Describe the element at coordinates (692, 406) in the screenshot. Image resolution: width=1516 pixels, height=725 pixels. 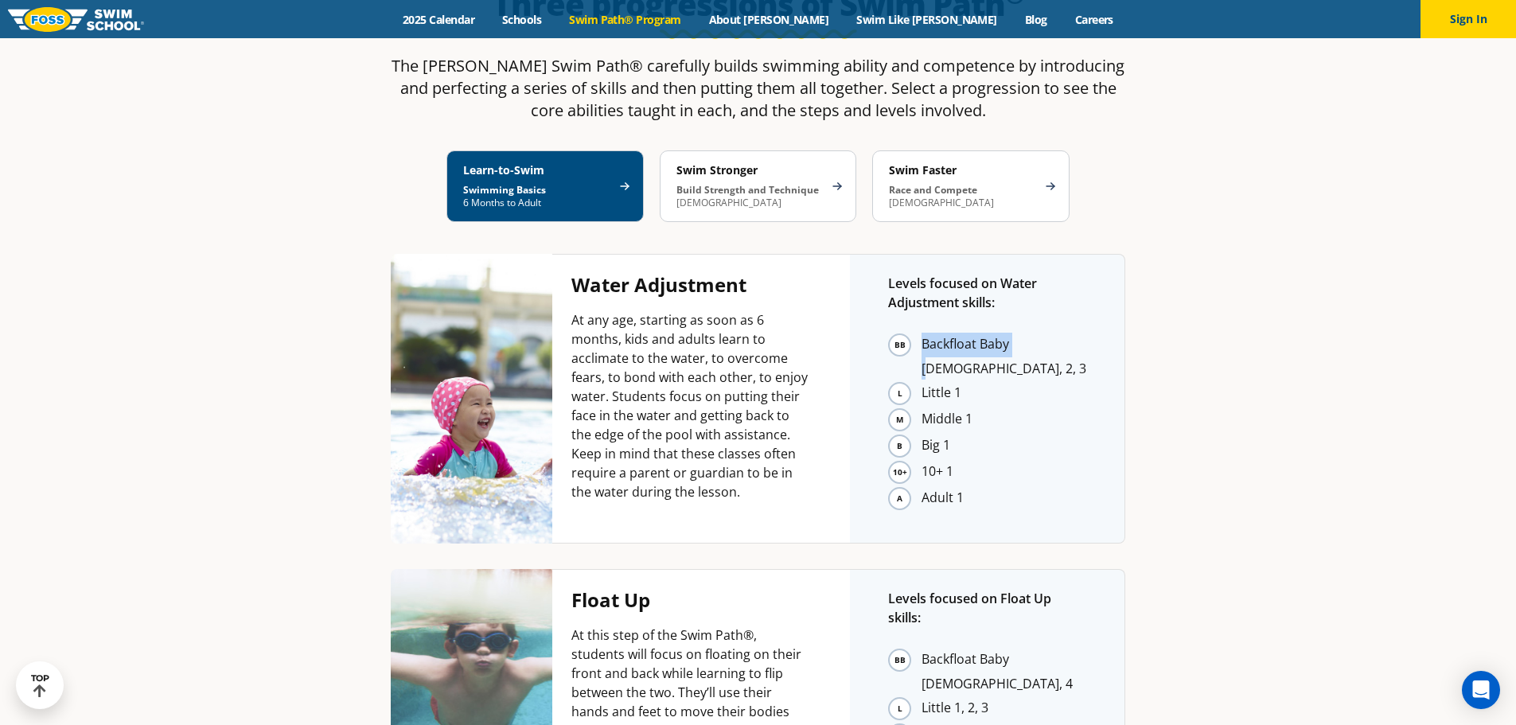
I see `p: At any age, starting as soon as 6 months, kids and adults learn to acclimate to the water, to ove...` at that location.